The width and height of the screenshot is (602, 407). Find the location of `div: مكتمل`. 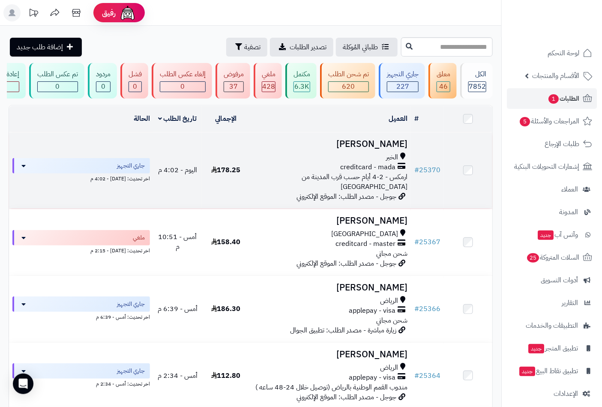

div: مكتمل is located at coordinates (302, 74).